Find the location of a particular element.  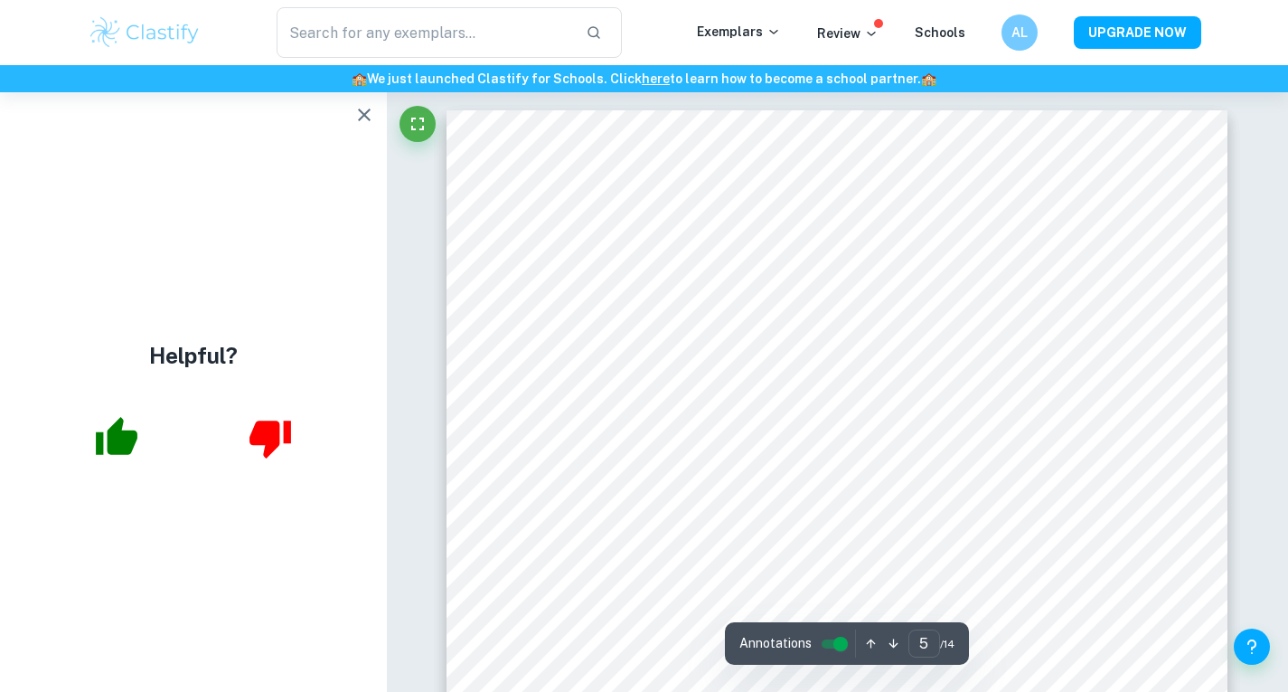

button: Fullscreen is located at coordinates (418, 124).